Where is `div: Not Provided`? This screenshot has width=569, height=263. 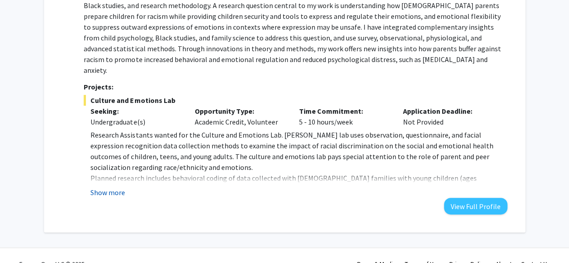
div: Not Provided is located at coordinates (449, 117).